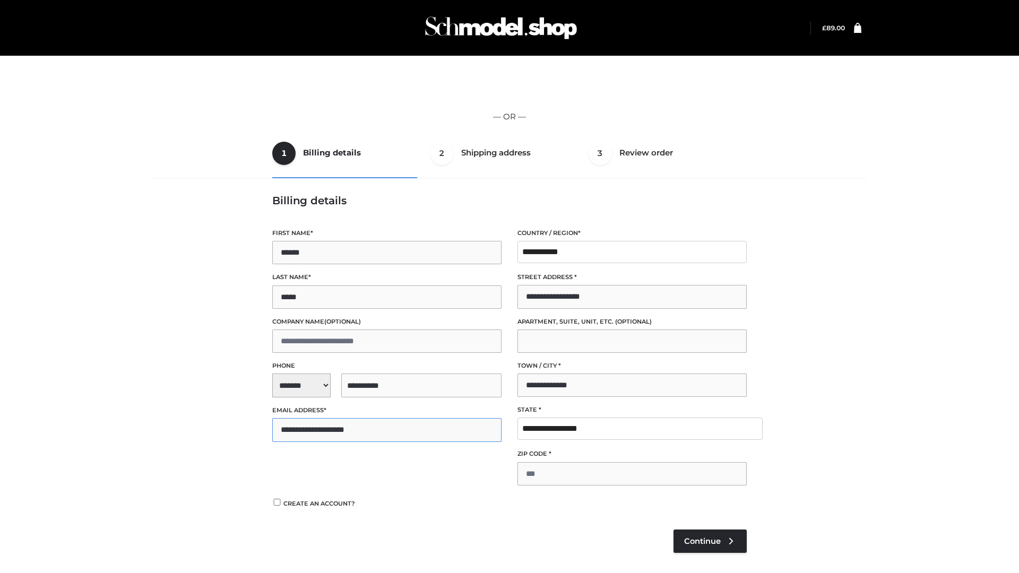 This screenshot has width=1019, height=573. I want to click on label: ZIP Code, so click(632, 454).